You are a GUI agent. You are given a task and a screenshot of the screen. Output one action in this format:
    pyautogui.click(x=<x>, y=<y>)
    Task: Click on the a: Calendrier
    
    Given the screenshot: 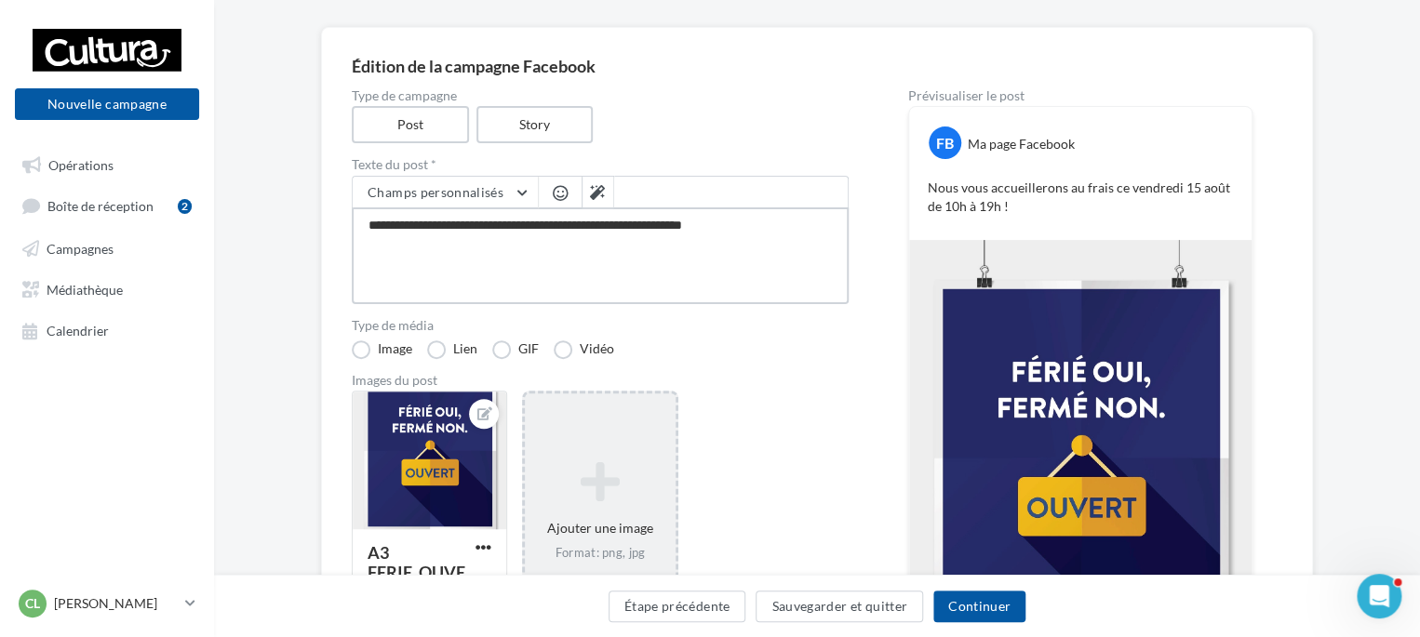 What is the action you would take?
    pyautogui.click(x=107, y=329)
    